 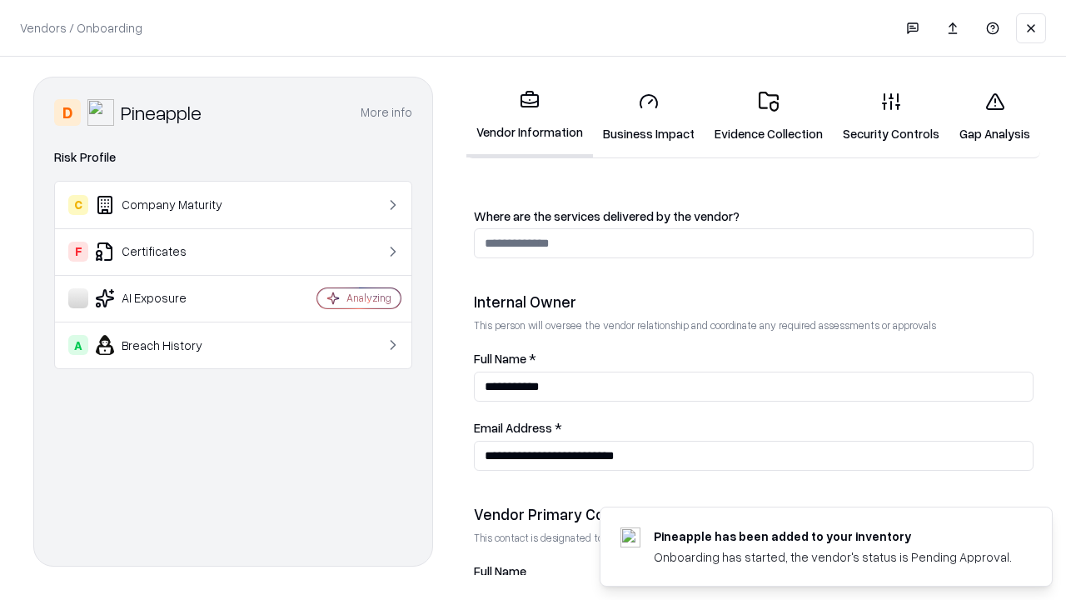 I want to click on p: Vendors / Onboarding, so click(x=81, y=27).